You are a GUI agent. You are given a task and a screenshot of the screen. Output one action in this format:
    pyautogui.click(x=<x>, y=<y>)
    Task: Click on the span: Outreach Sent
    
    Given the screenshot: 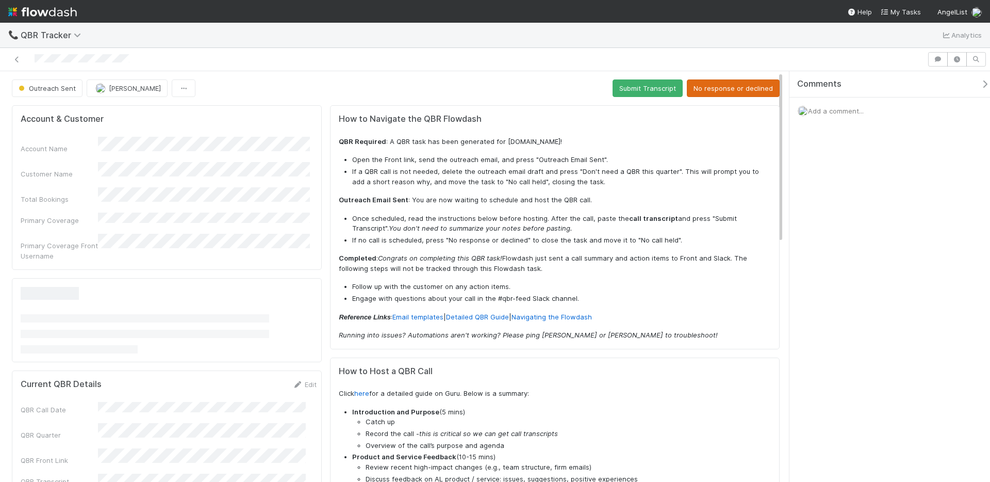 What is the action you would take?
    pyautogui.click(x=46, y=88)
    